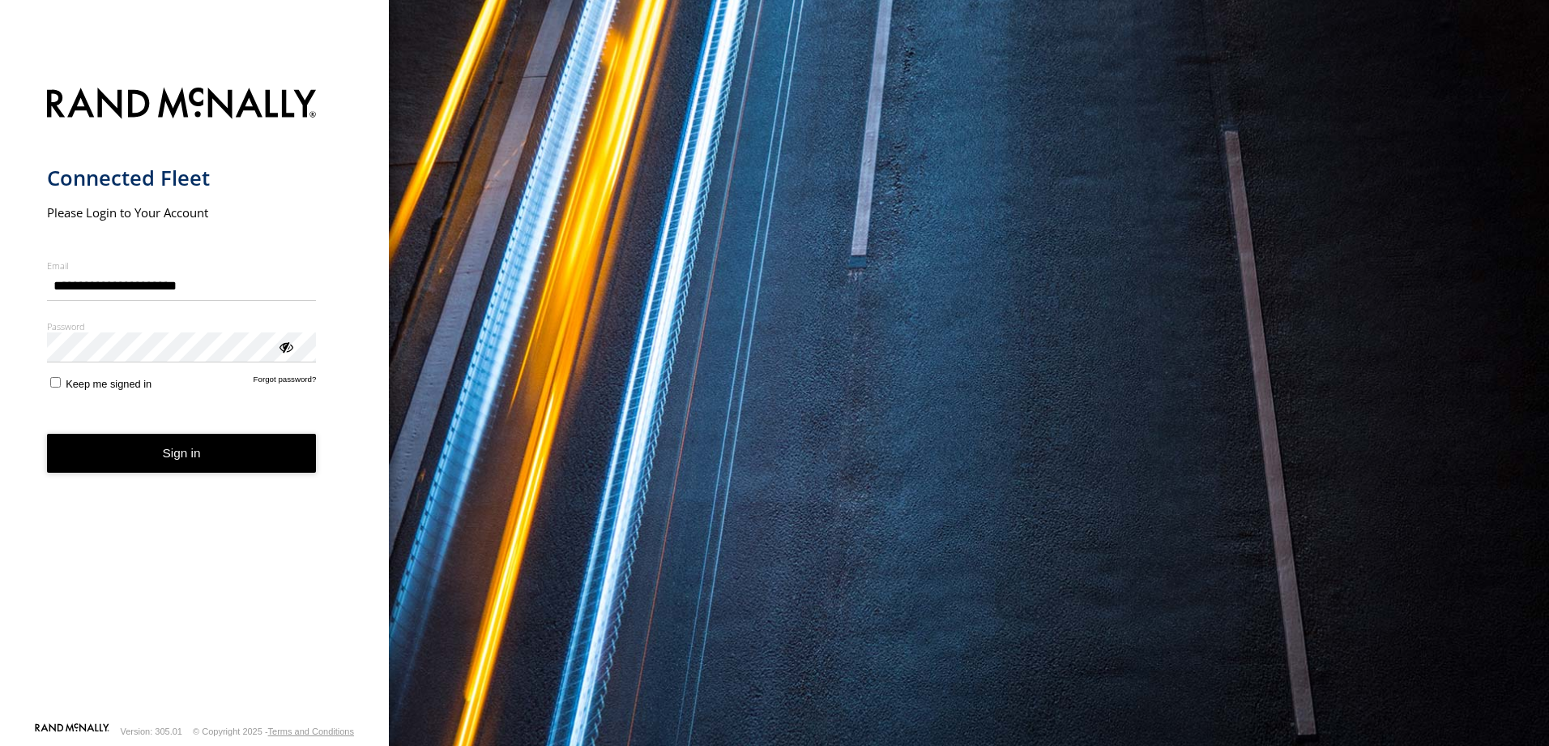 The width and height of the screenshot is (1549, 746). Describe the element at coordinates (273, 731) in the screenshot. I see `div: © Copyright 2025 -` at that location.